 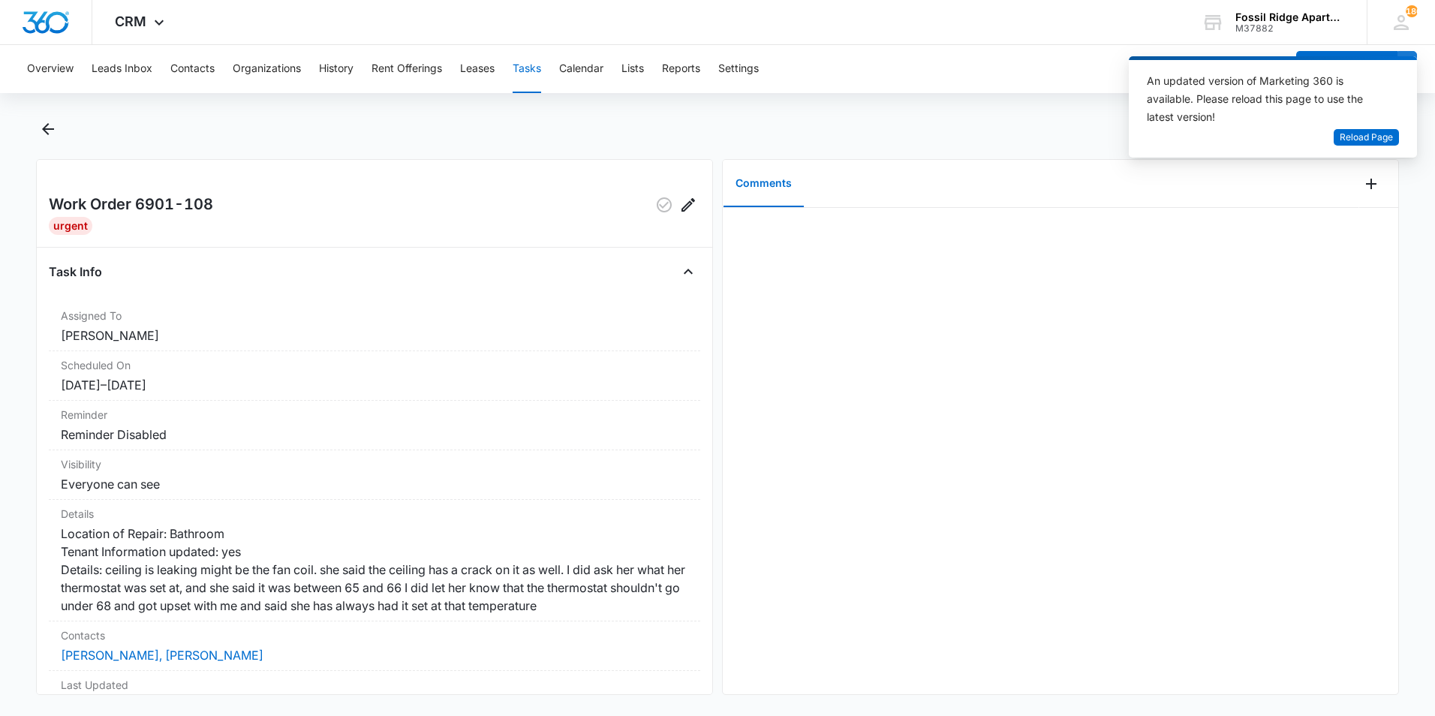 What do you see at coordinates (50, 69) in the screenshot?
I see `button: Overview` at bounding box center [50, 69].